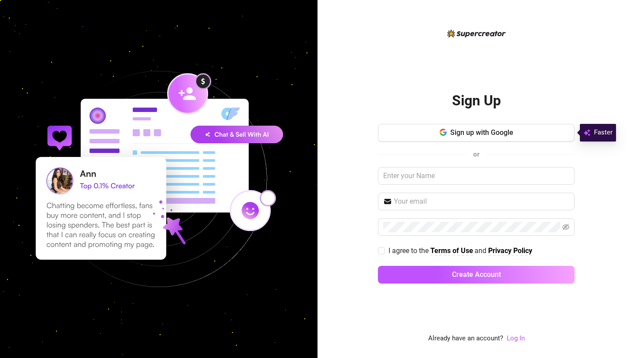 Image resolution: width=635 pixels, height=358 pixels. What do you see at coordinates (603, 133) in the screenshot?
I see `span: Faster` at bounding box center [603, 133].